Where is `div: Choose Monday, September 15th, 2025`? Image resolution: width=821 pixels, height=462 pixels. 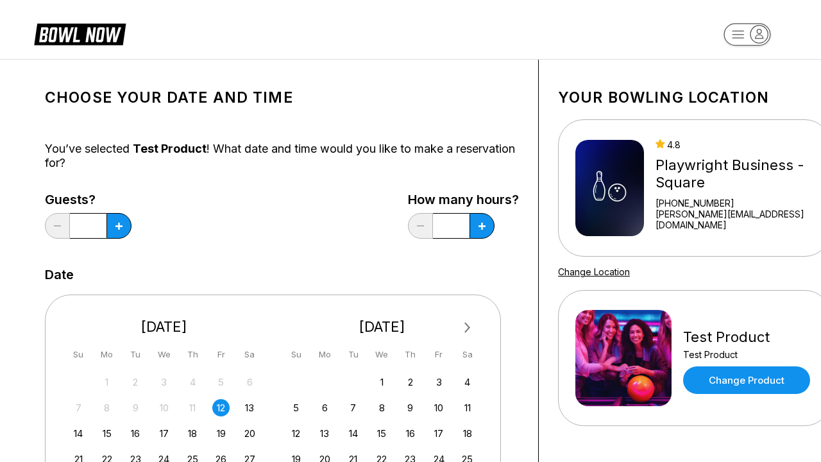
div: Choose Monday, September 15th, 2025 is located at coordinates (107, 433).